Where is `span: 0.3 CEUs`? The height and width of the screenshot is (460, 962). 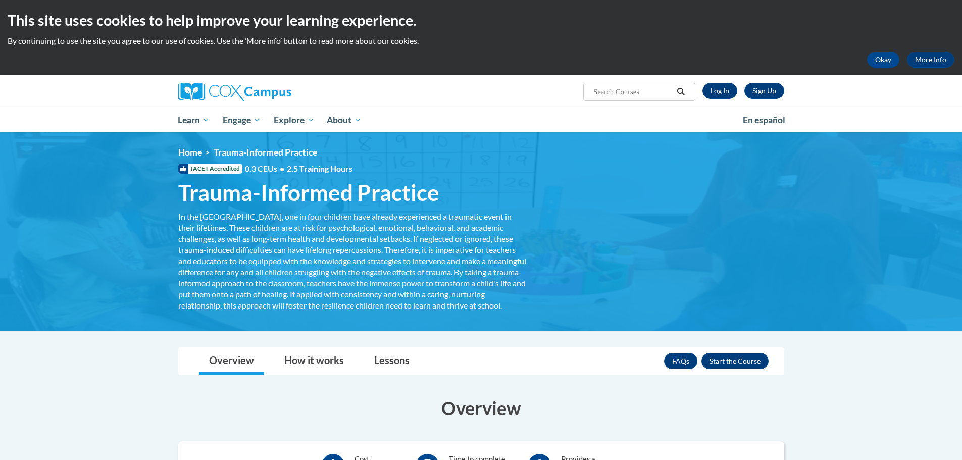 span: 0.3 CEUs is located at coordinates (299, 169).